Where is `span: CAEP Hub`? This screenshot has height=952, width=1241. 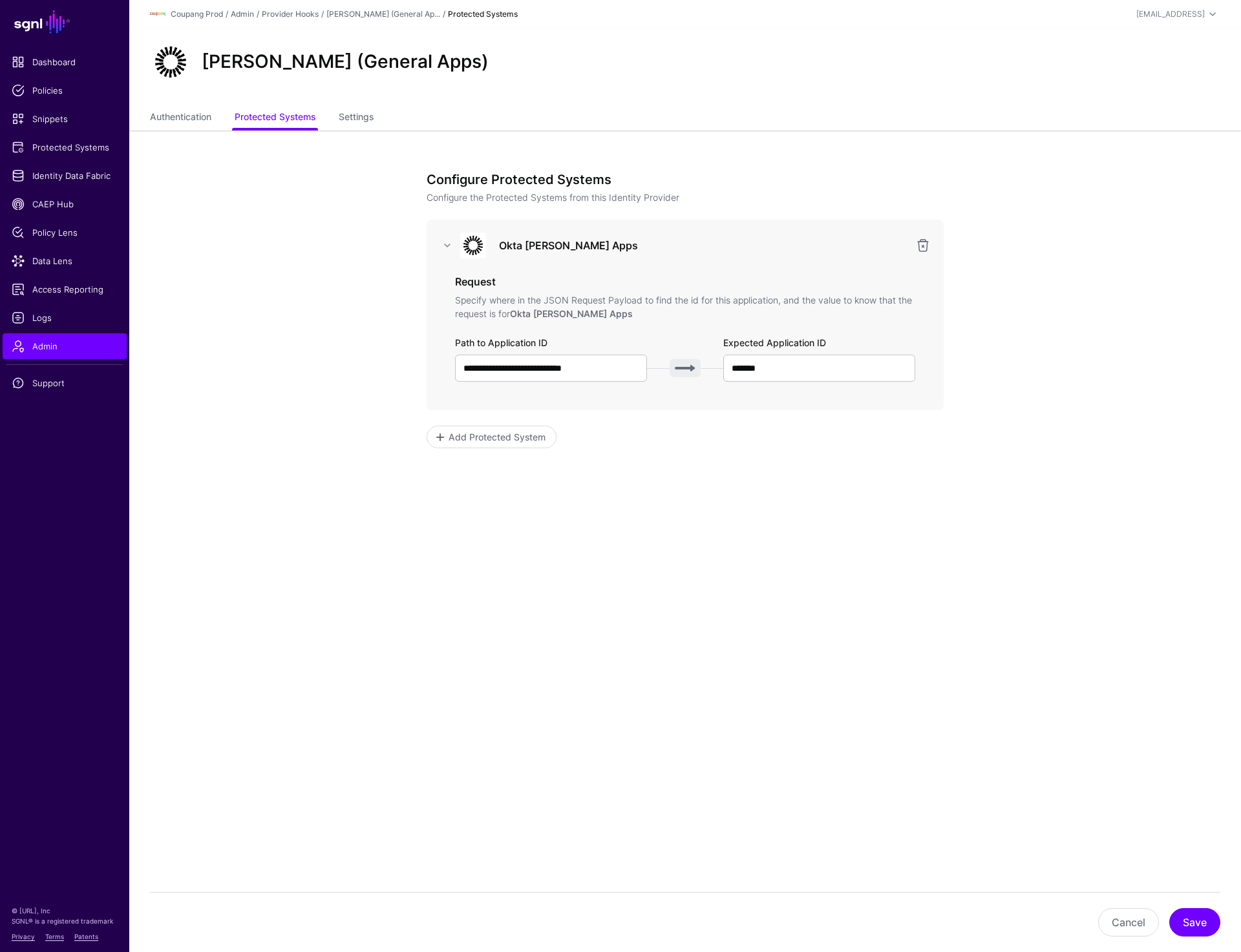 span: CAEP Hub is located at coordinates (64, 204).